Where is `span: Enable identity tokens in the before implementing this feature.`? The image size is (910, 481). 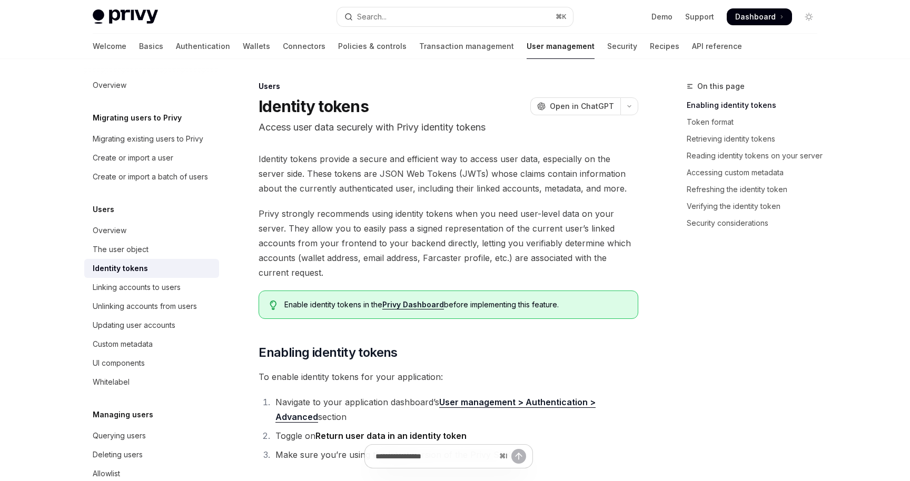
span: Enable identity tokens in the before implementing this feature. is located at coordinates (456, 305).